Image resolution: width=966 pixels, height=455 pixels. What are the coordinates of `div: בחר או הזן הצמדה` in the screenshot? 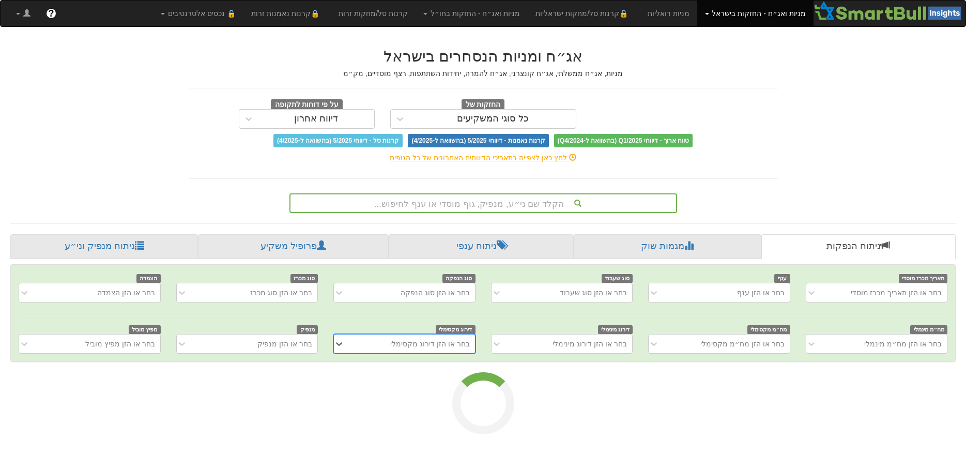 It's located at (126, 292).